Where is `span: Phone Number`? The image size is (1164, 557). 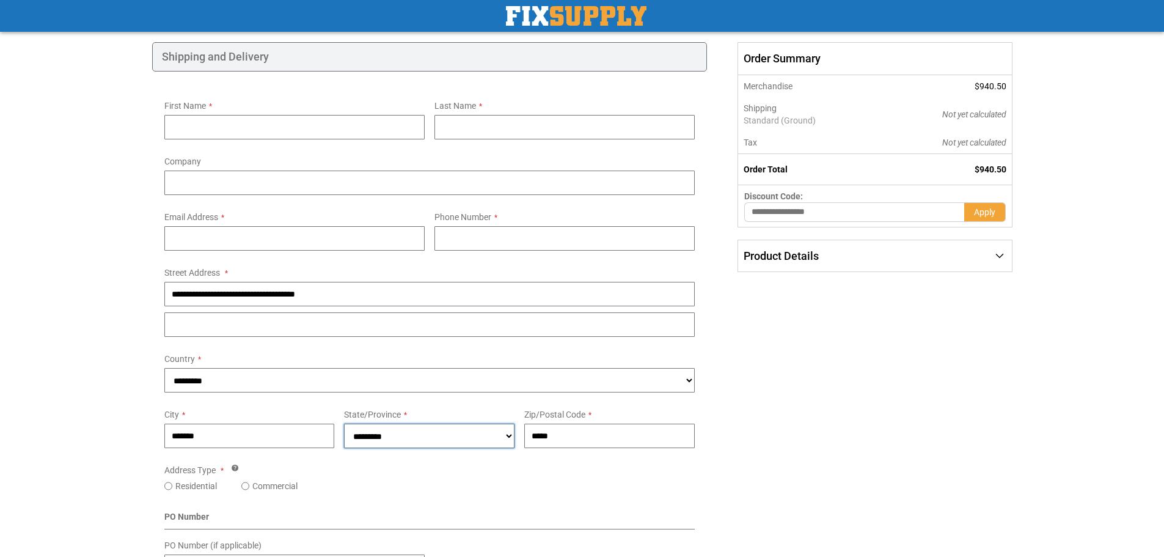 span: Phone Number is located at coordinates (463, 217).